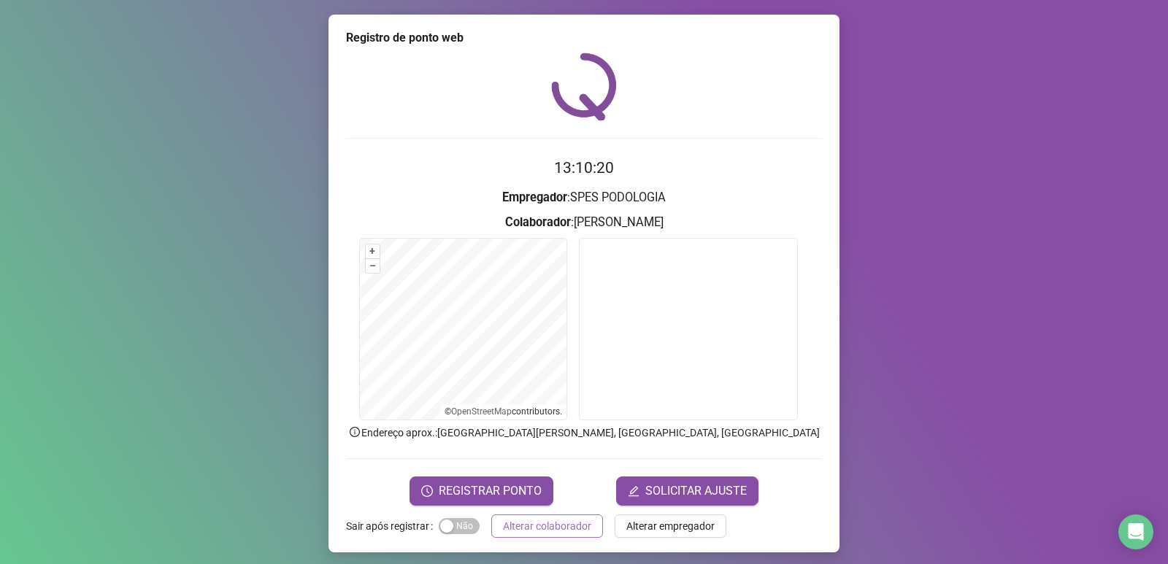  Describe the element at coordinates (534, 197) in the screenshot. I see `strong: Empregador` at that location.